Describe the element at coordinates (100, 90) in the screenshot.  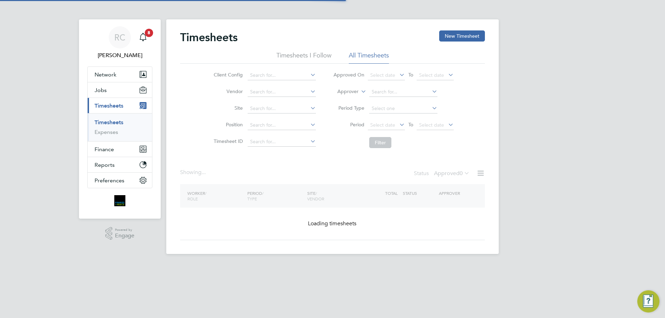
I see `span: Jobs` at that location.